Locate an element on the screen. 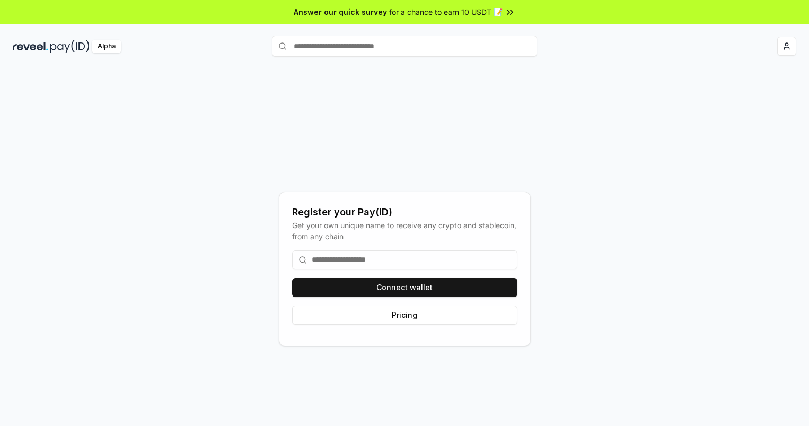 The height and width of the screenshot is (426, 809). button: Pricing is located at coordinates (405, 315).